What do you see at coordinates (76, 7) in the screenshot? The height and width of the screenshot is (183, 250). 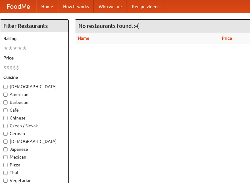 I see `a: How it works` at bounding box center [76, 7].